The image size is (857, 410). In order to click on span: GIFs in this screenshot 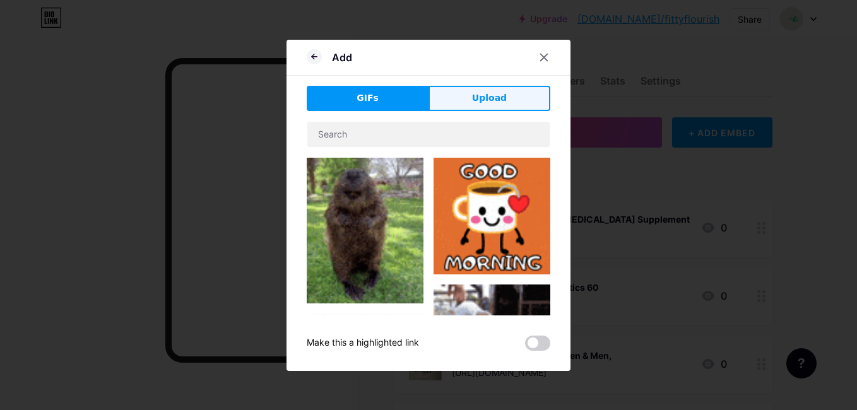, I will do `click(367, 98)`.